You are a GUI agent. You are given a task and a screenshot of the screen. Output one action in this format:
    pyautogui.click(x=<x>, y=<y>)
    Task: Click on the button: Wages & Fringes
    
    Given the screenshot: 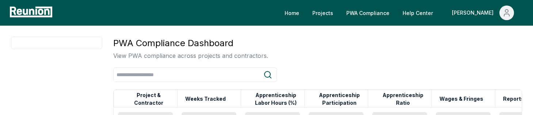 What is the action you would take?
    pyautogui.click(x=461, y=99)
    